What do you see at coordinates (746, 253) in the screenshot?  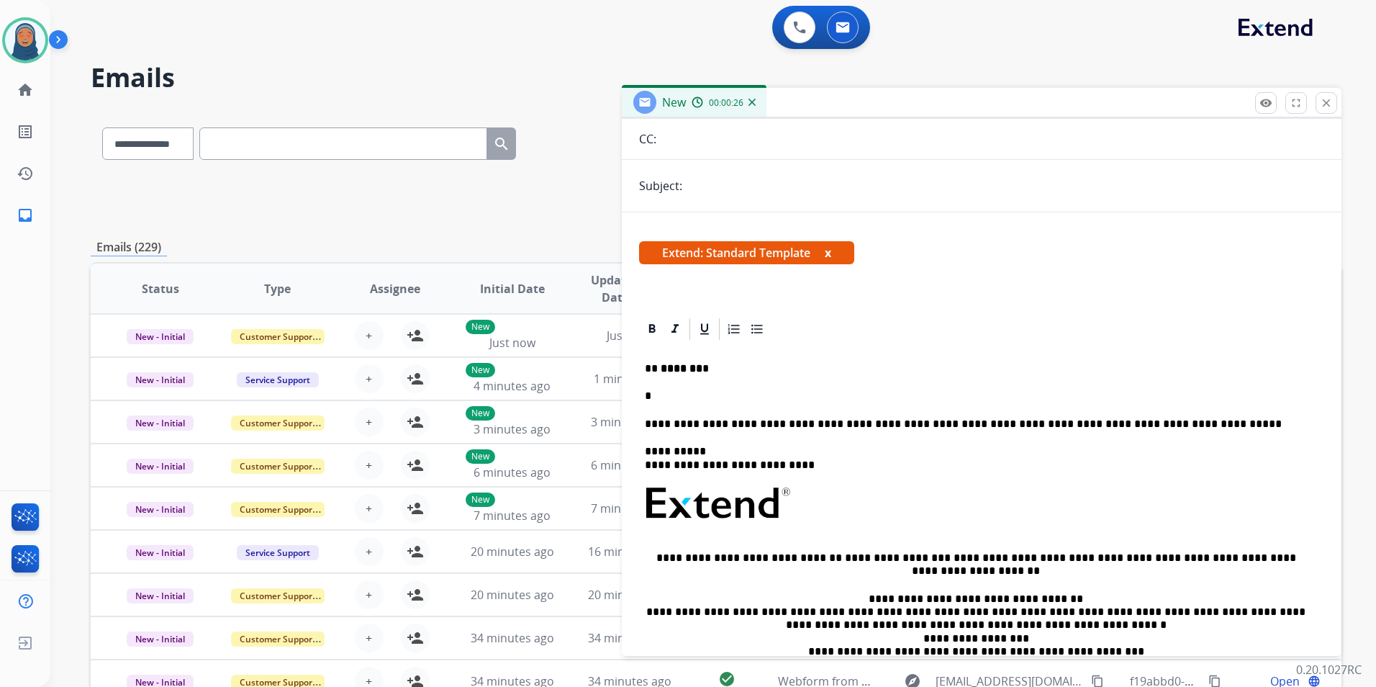 I see `span: Extend: Standard Template` at bounding box center [746, 253].